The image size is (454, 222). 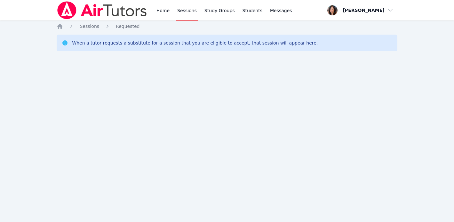 I want to click on a: Requested, so click(x=128, y=26).